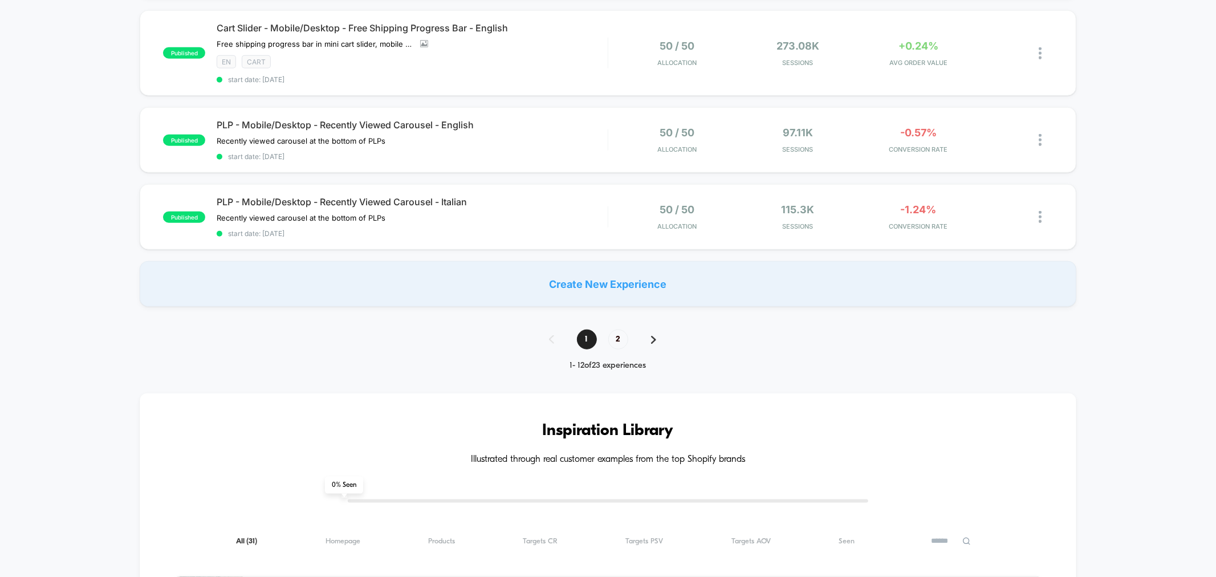 The width and height of the screenshot is (1216, 577). I want to click on span: Free shipping progress bar in mini cart slider, mobile only, so click(314, 44).